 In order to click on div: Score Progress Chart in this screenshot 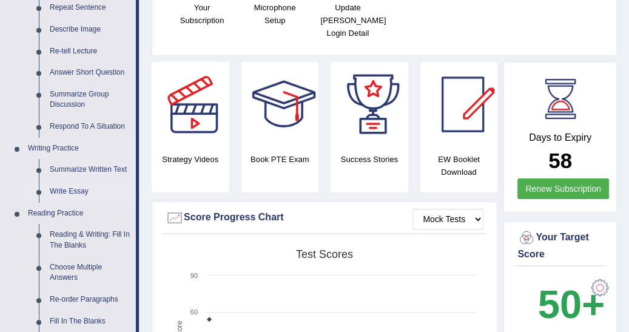, I will do `click(325, 218)`.